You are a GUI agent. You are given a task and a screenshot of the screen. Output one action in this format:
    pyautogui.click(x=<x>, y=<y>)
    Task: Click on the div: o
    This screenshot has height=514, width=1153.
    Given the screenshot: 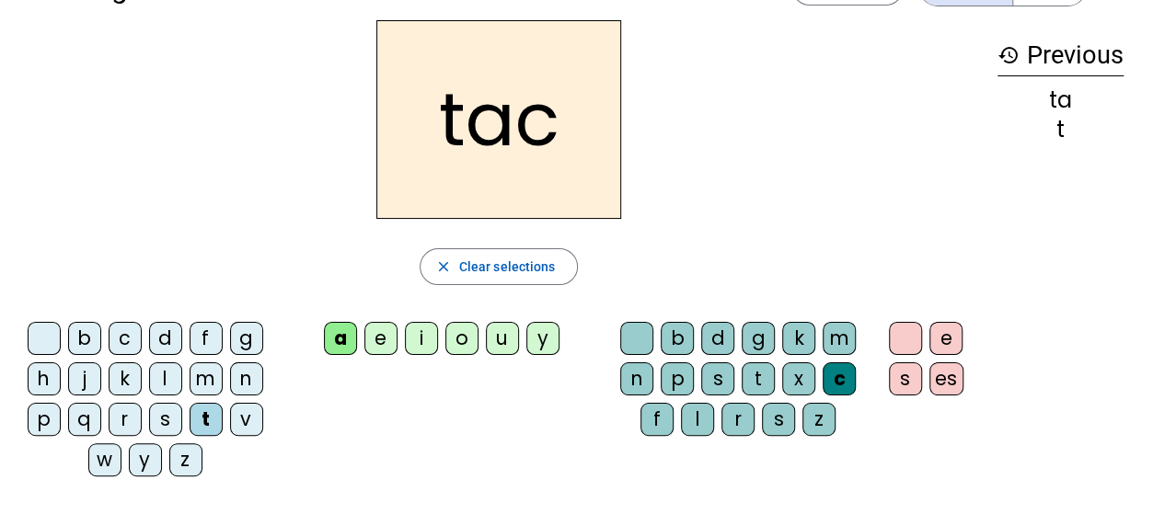 What is the action you would take?
    pyautogui.click(x=462, y=339)
    